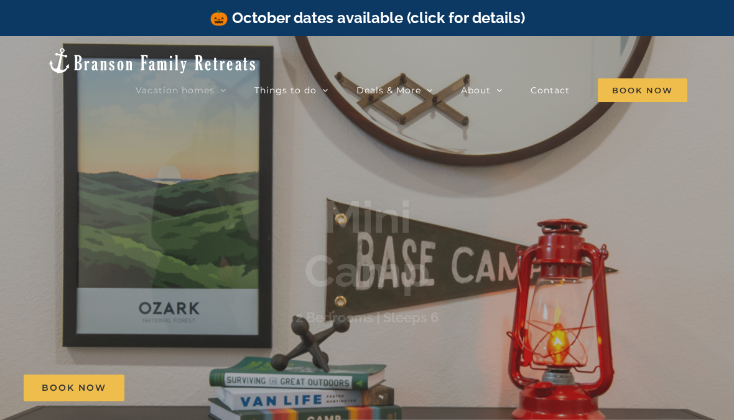 This screenshot has width=734, height=420. What do you see at coordinates (367, 243) in the screenshot?
I see `b: Mini Camp` at bounding box center [367, 243].